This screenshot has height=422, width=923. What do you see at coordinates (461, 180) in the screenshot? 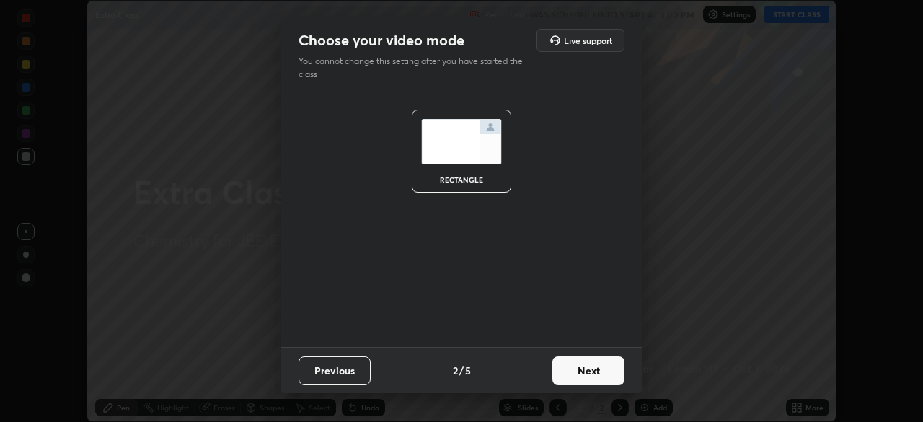
I see `div: rectangle` at bounding box center [461, 180].